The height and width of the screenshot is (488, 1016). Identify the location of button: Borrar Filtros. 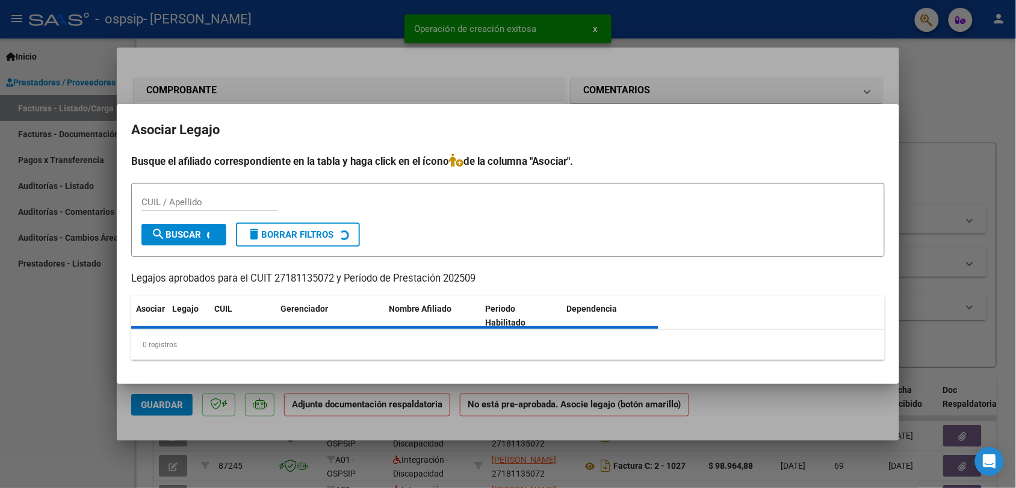
(298, 235).